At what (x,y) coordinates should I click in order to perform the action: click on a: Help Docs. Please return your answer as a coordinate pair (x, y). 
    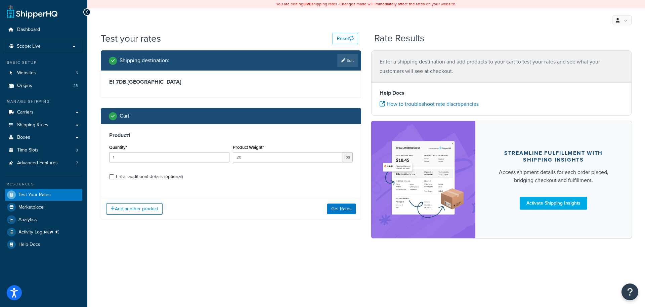
    Looking at the image, I should click on (44, 245).